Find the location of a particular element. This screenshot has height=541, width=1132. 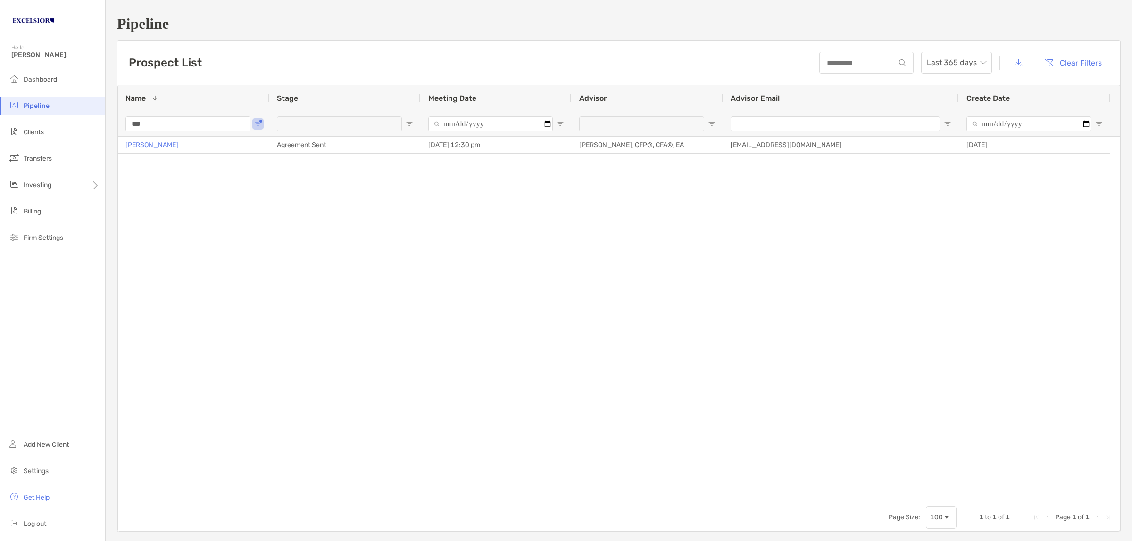

span: Firm Settings is located at coordinates (43, 238).